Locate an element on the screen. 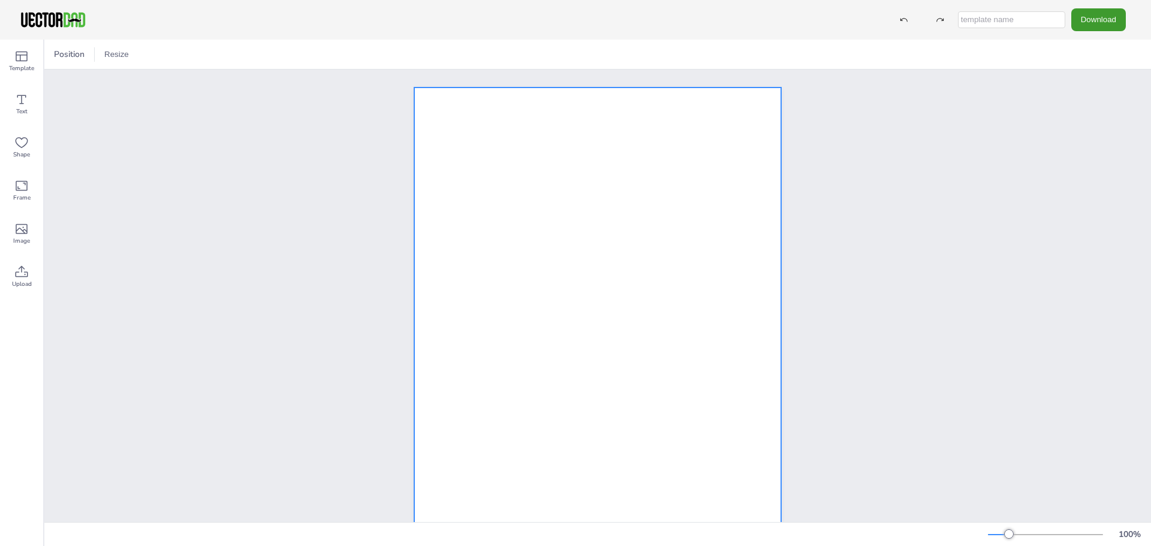  span: Frame is located at coordinates (22, 198).